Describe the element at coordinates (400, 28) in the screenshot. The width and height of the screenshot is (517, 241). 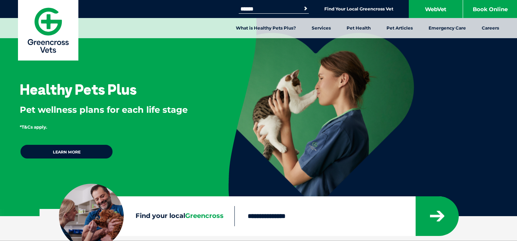
I see `a: Pet Articles` at that location.